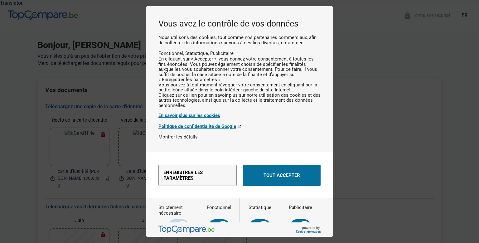 The image size is (479, 243). Describe the element at coordinates (172, 53) in the screenshot. I see `li: Fonctionnel` at that location.